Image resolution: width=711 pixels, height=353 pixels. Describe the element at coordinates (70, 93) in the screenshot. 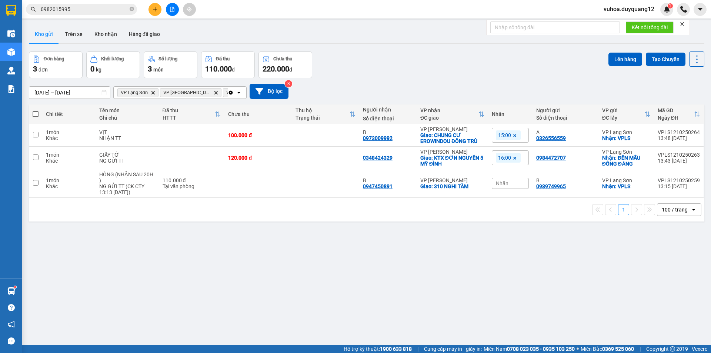

I see `input: Select a date range.` at that location.